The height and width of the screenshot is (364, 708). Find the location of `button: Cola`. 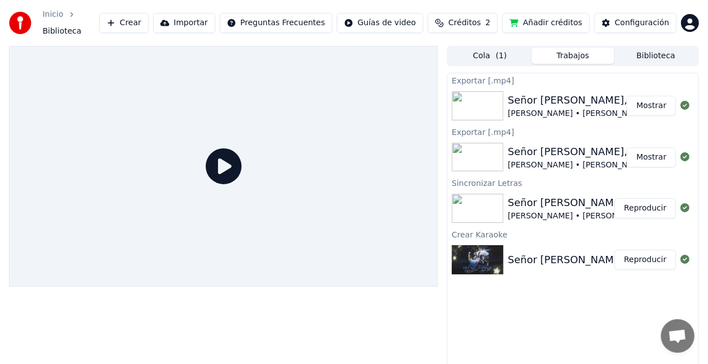

button: Cola is located at coordinates (490, 56).